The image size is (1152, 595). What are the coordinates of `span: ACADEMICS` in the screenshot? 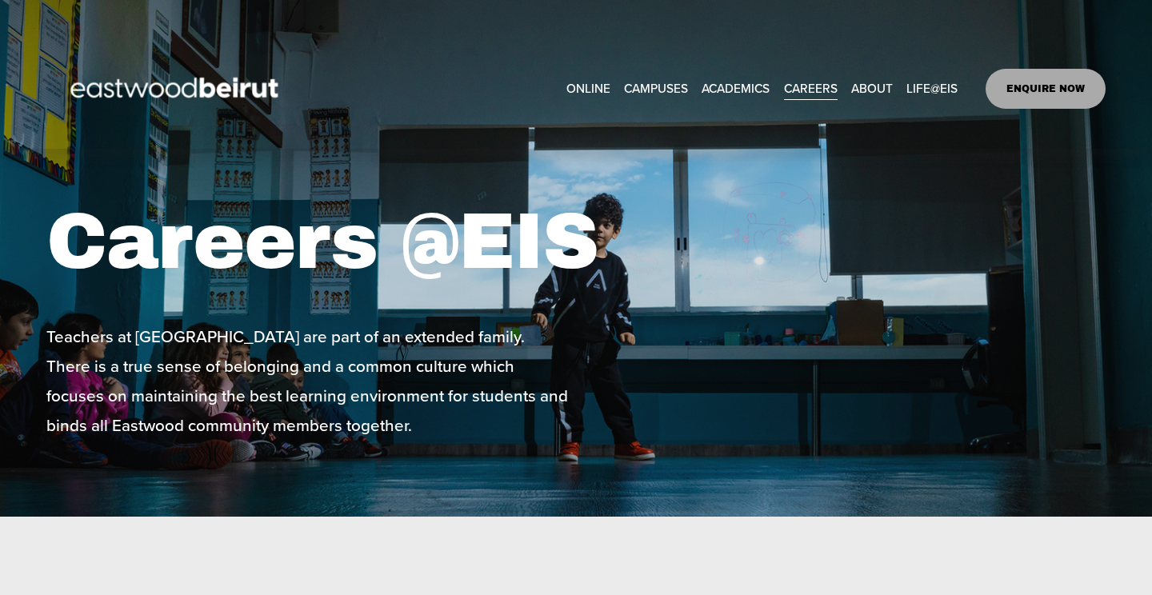 It's located at (735, 89).